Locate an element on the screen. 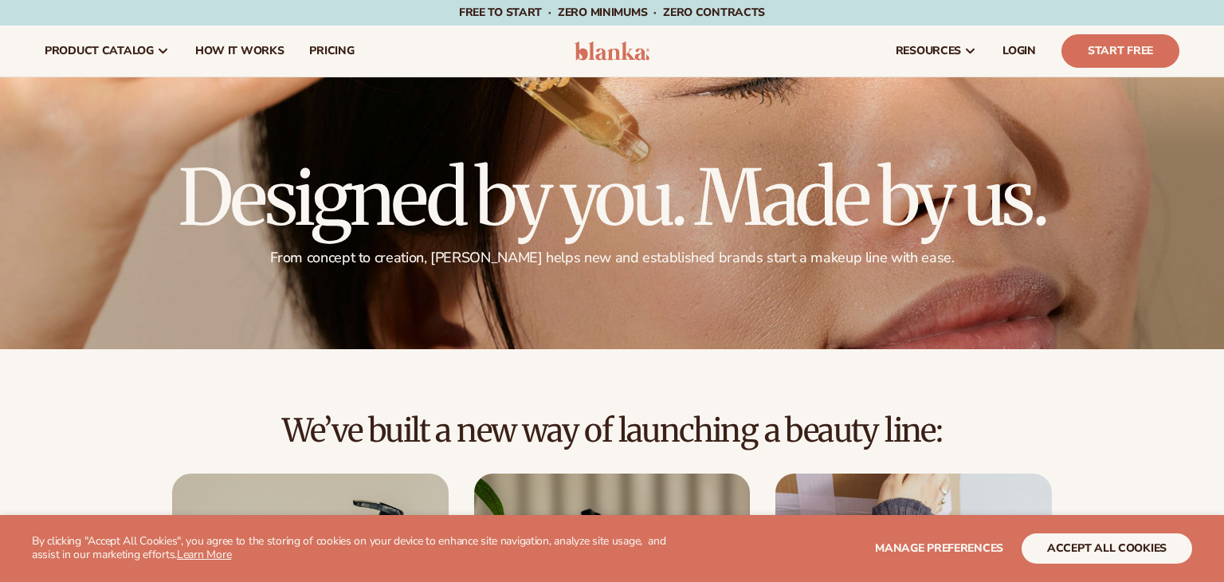 The width and height of the screenshot is (1224, 582). a: LOGIN is located at coordinates (1019, 51).